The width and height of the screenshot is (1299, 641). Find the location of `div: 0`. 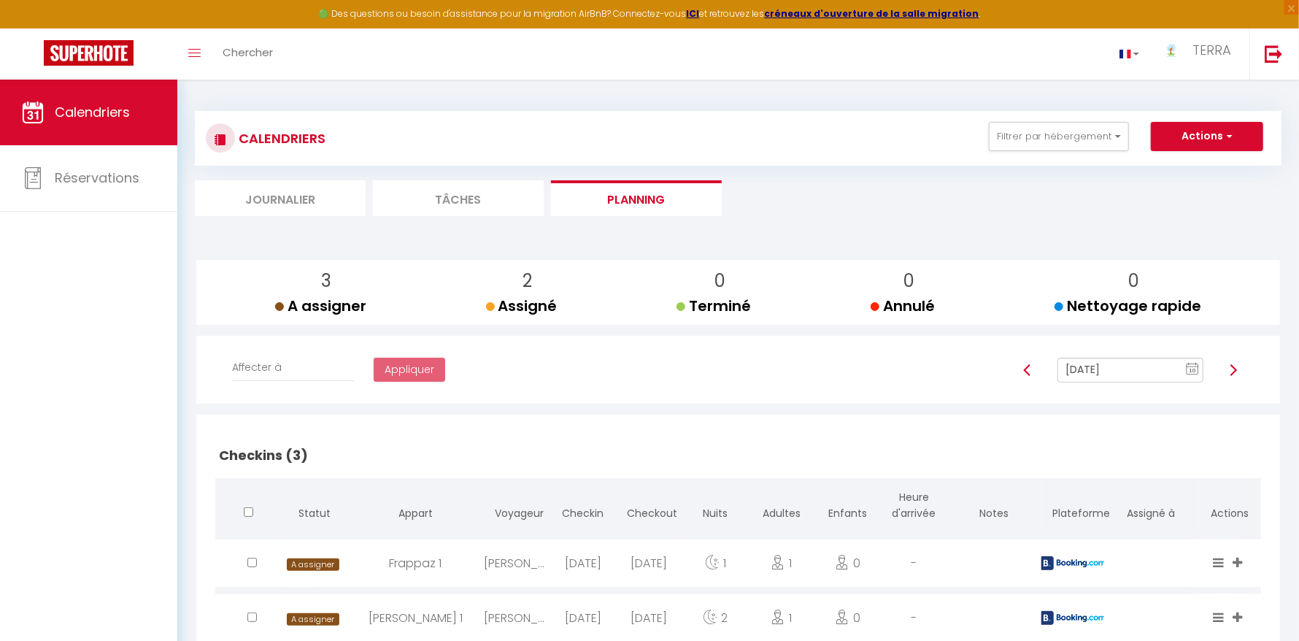

div: 0 is located at coordinates (848, 563).